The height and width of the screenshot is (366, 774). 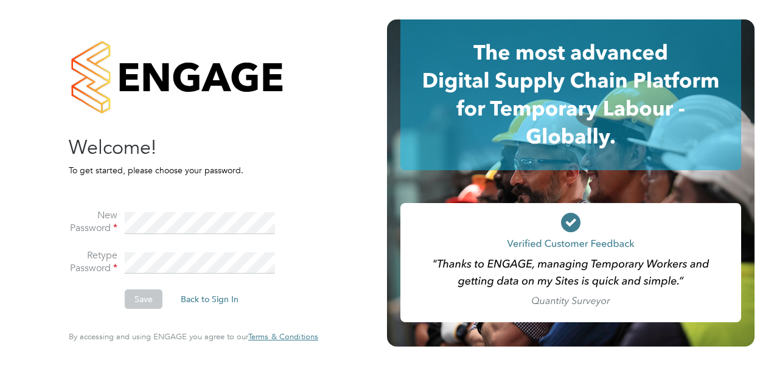 What do you see at coordinates (187, 148) in the screenshot?
I see `h2: Welcome!` at bounding box center [187, 148].